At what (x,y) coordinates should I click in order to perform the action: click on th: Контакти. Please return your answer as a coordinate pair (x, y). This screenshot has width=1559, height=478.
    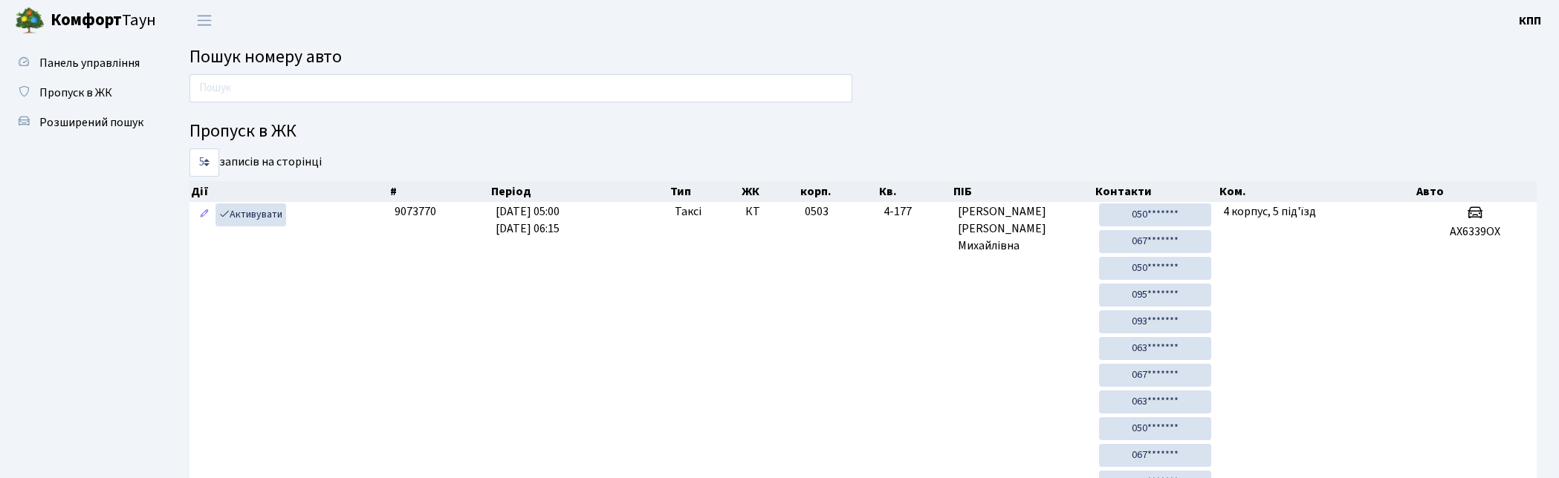
    Looking at the image, I should click on (1155, 192).